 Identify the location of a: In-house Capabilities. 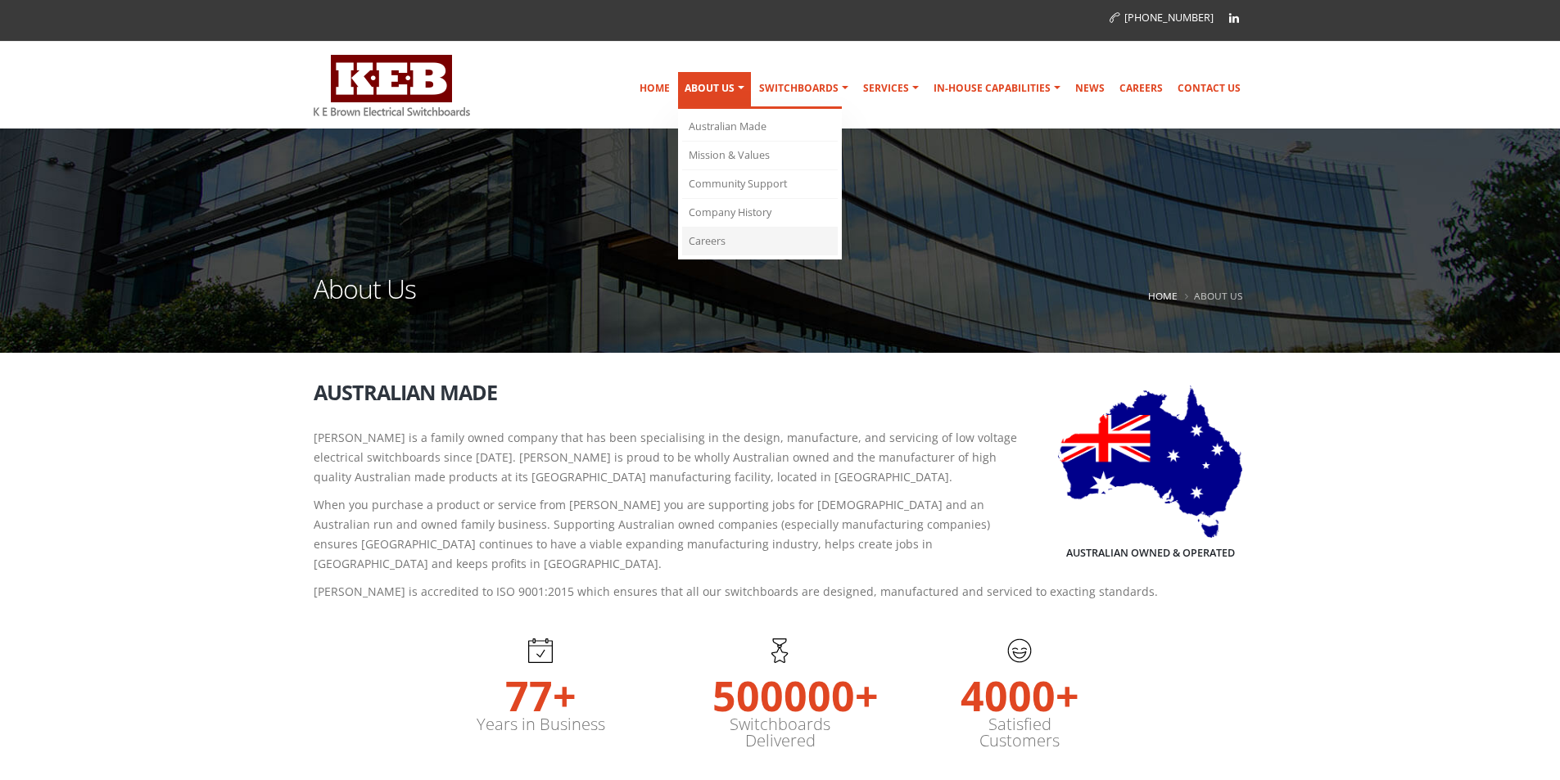
(996, 88).